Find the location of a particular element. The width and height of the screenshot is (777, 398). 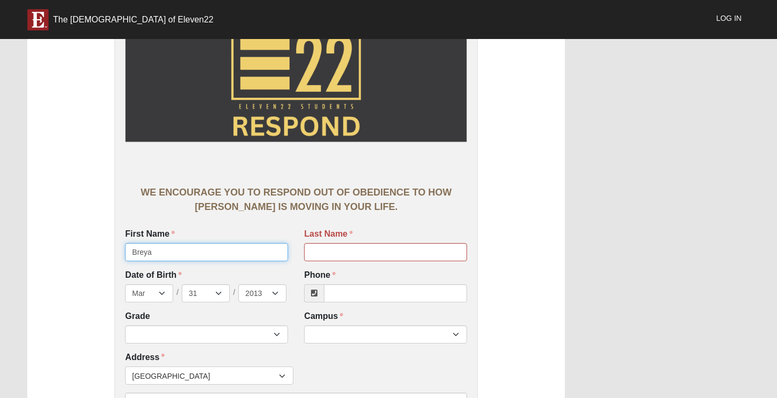

label: First Name is located at coordinates (150, 234).